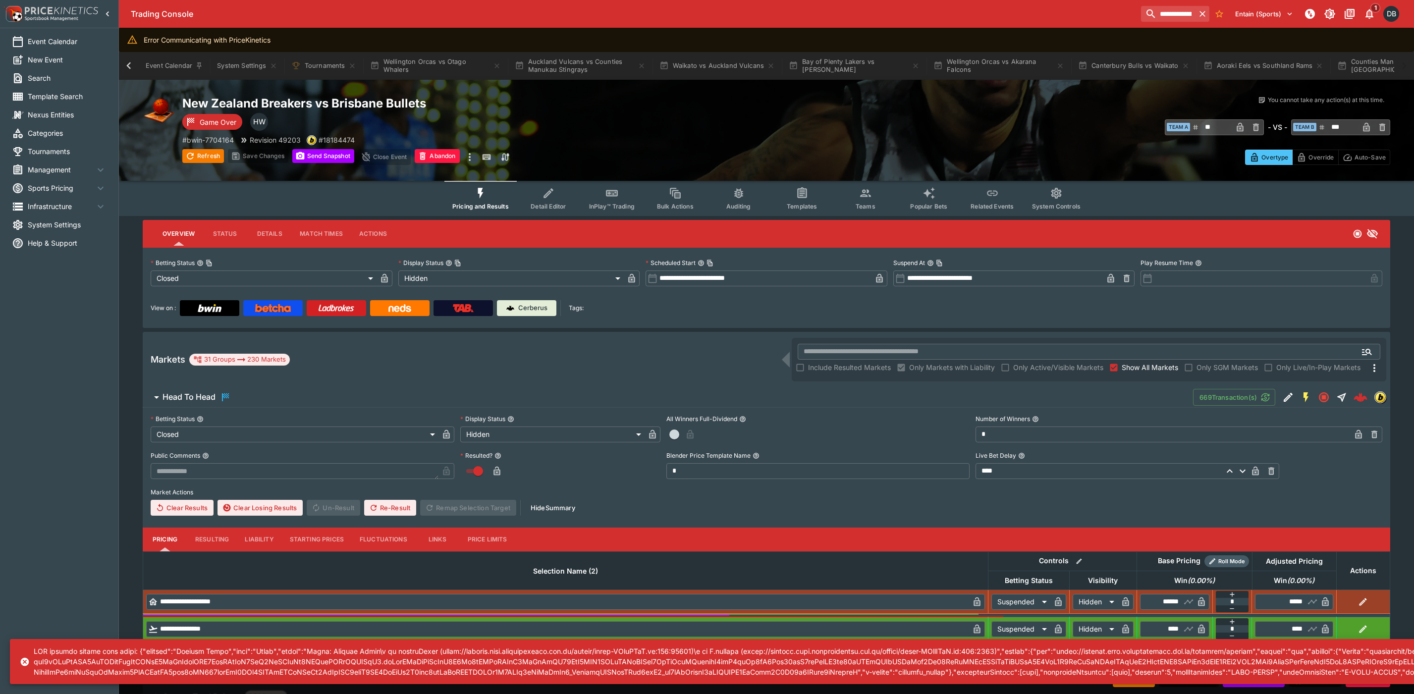  What do you see at coordinates (67, 133) in the screenshot?
I see `span: Categories` at bounding box center [67, 133].